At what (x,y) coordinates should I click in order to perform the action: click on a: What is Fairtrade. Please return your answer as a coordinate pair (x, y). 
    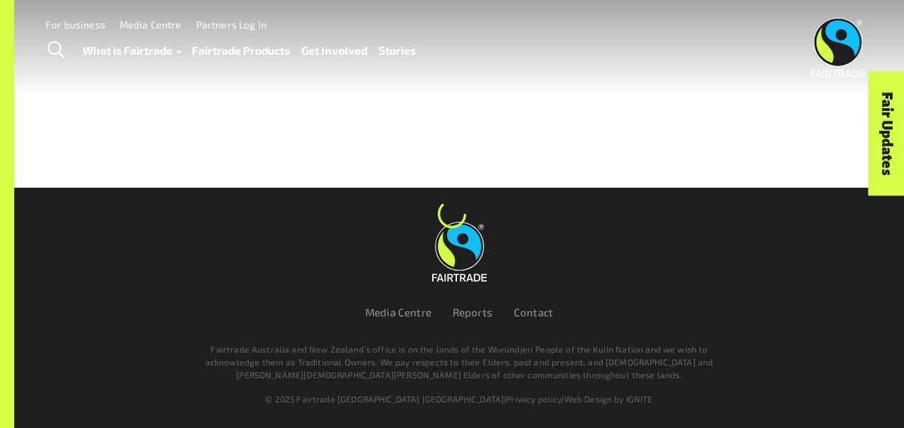
    Looking at the image, I should click on (132, 50).